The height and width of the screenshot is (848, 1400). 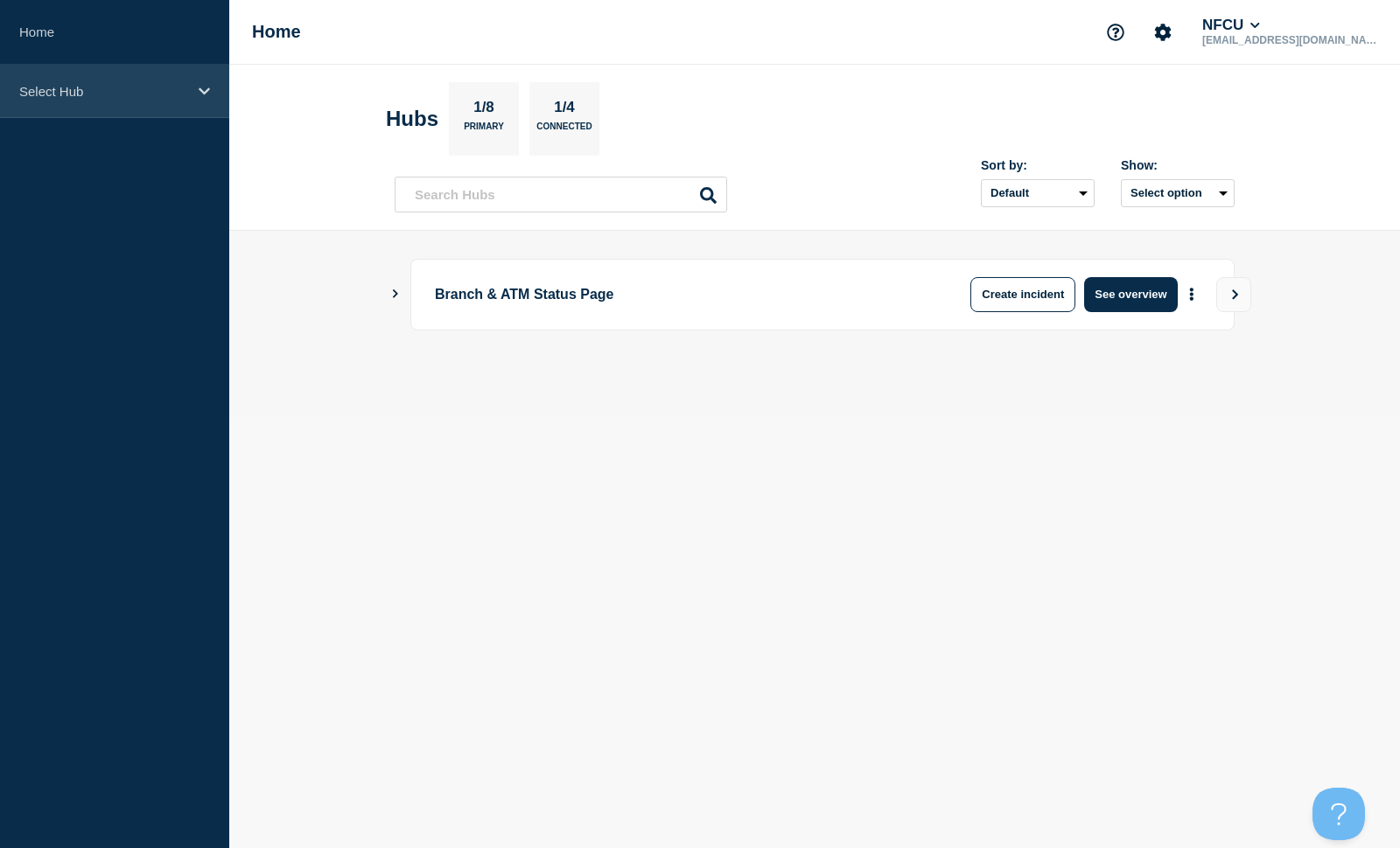 I want to click on button: See overview, so click(x=1130, y=295).